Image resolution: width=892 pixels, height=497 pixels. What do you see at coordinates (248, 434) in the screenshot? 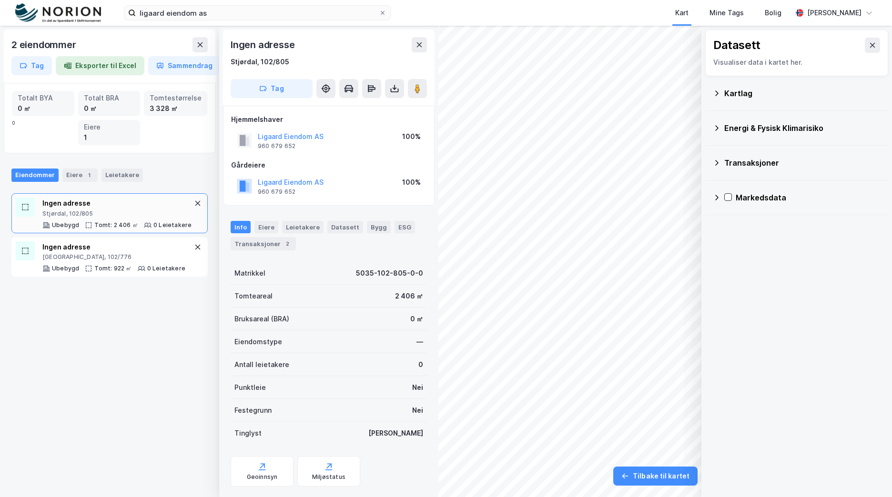
I see `div: Tinglyst` at bounding box center [248, 434].